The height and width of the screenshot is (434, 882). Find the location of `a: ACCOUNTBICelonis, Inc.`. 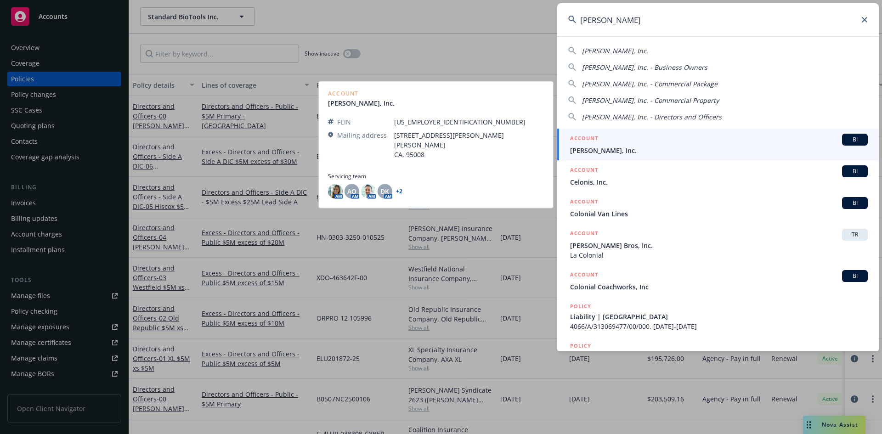

a: ACCOUNTBICelonis, Inc. is located at coordinates (718, 176).